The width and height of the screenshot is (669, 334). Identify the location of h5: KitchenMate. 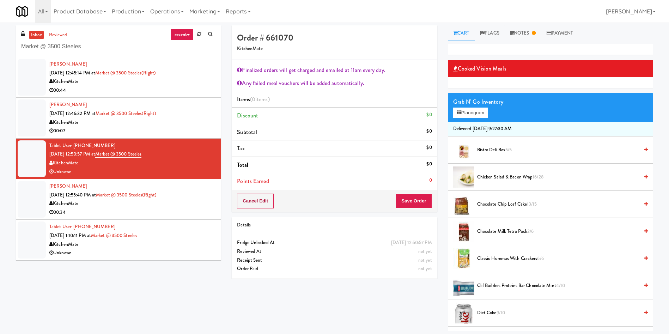
(334, 49).